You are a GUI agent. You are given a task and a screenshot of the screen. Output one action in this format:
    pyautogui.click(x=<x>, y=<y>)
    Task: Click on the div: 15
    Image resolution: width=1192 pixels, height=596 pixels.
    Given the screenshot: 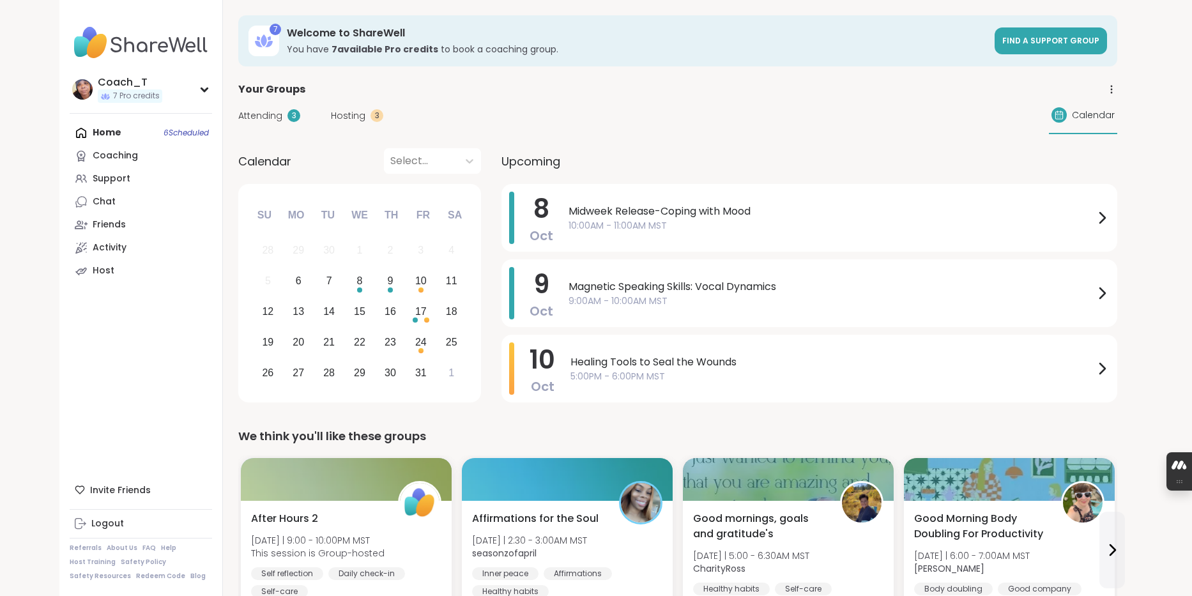 What is the action you would take?
    pyautogui.click(x=359, y=311)
    